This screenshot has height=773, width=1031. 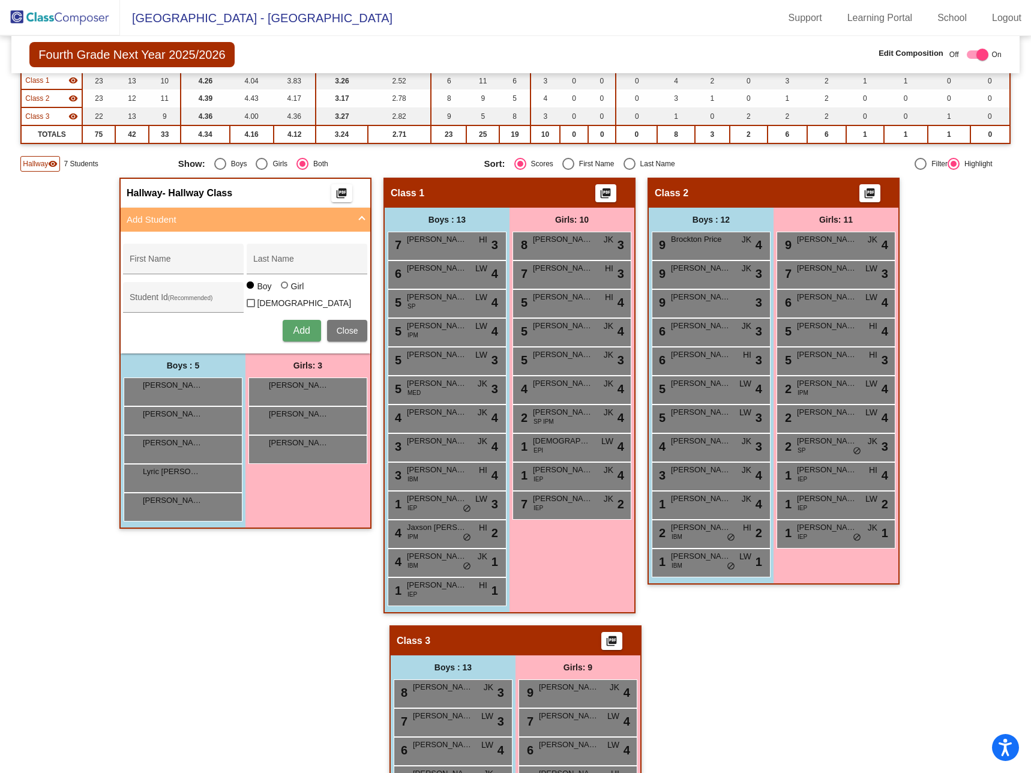 What do you see at coordinates (295, 98) in the screenshot?
I see `td: 4.17` at bounding box center [295, 98].